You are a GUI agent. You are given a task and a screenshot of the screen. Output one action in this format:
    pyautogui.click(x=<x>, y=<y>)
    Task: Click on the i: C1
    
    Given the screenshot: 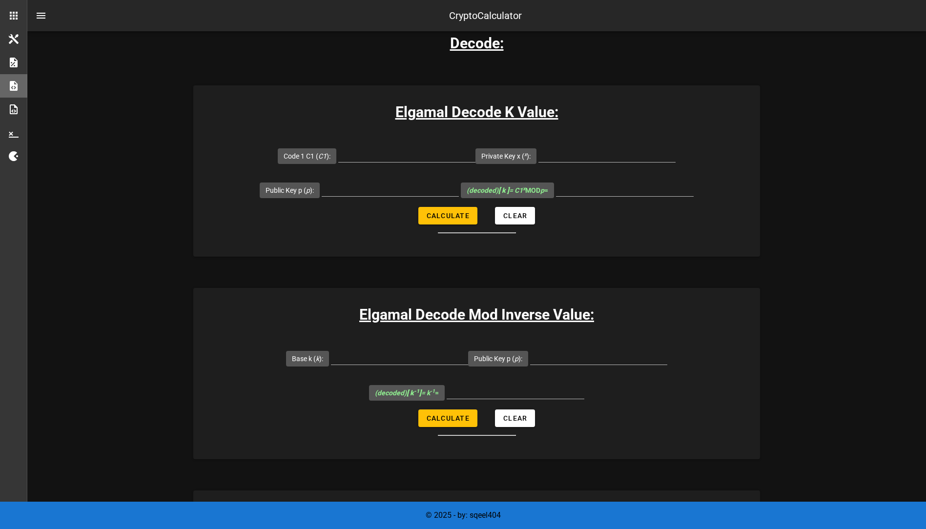 What is the action you would take?
    pyautogui.click(x=322, y=156)
    